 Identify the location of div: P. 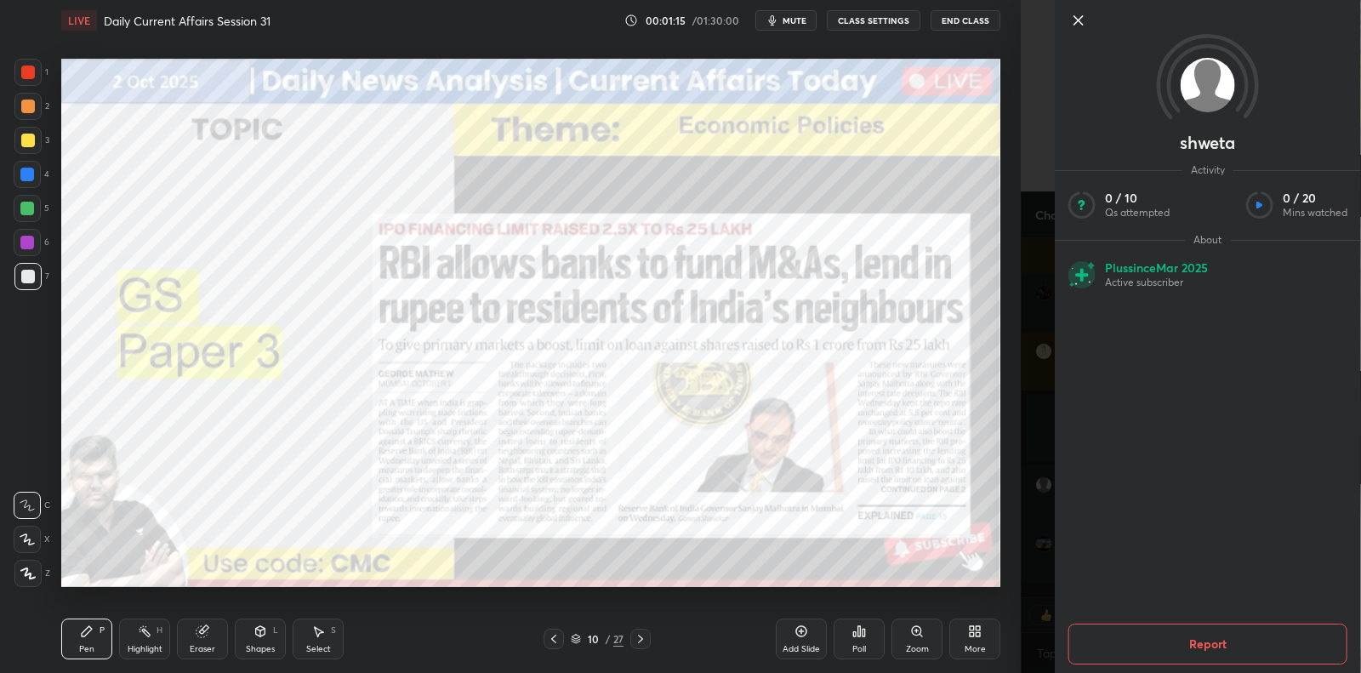
(102, 630).